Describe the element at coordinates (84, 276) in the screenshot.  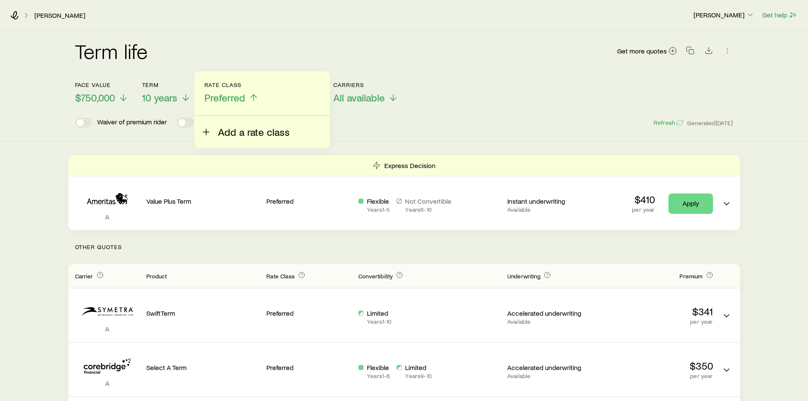
I see `span: Carrier` at that location.